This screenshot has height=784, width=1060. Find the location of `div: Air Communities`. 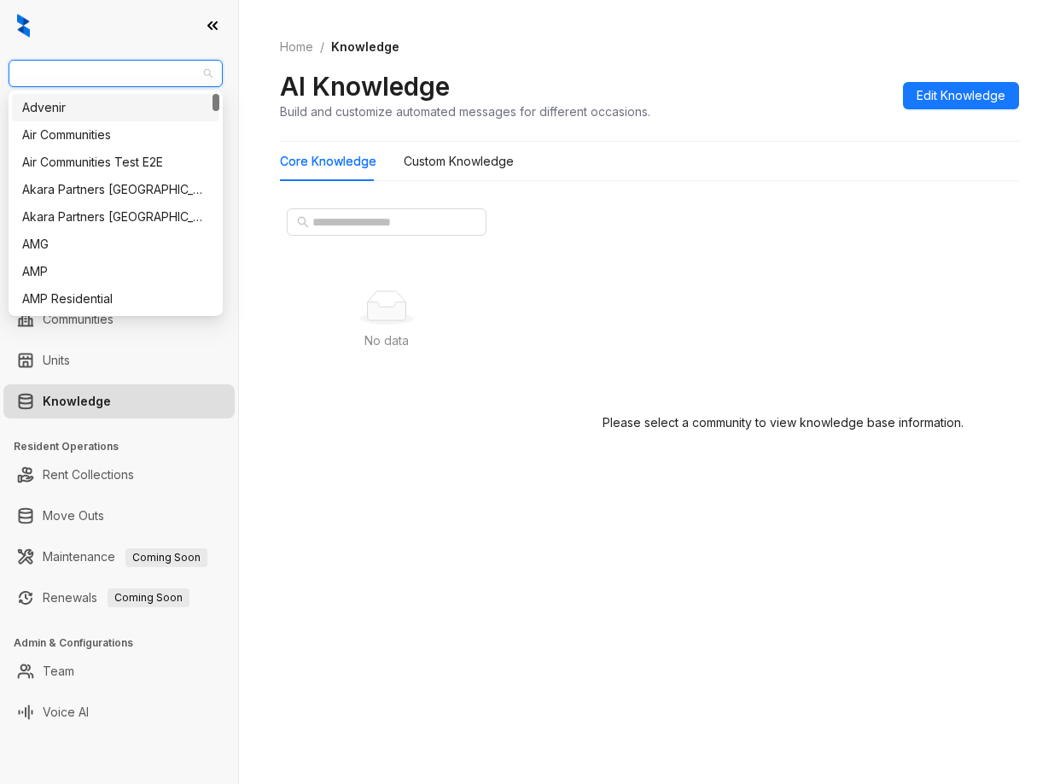

div: Air Communities is located at coordinates (115, 135).